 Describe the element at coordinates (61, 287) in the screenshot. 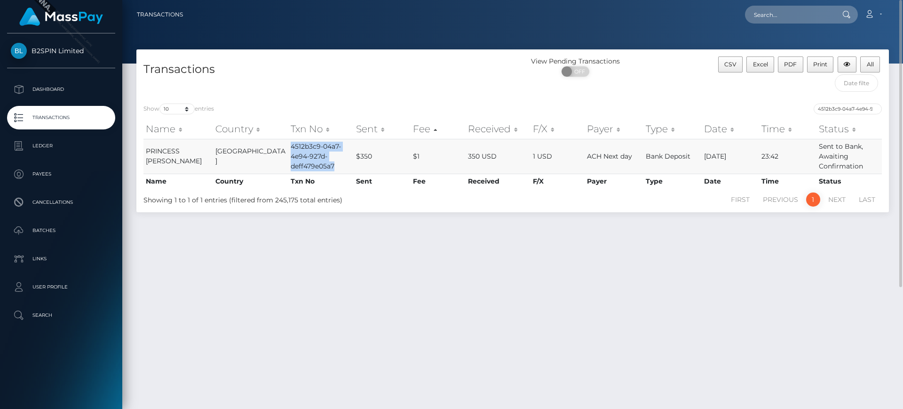

I see `a: User Profile` at that location.